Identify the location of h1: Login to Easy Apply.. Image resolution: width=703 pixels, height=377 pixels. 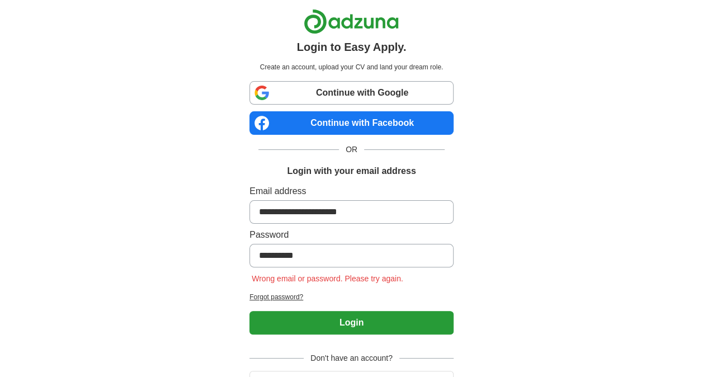
(352, 47).